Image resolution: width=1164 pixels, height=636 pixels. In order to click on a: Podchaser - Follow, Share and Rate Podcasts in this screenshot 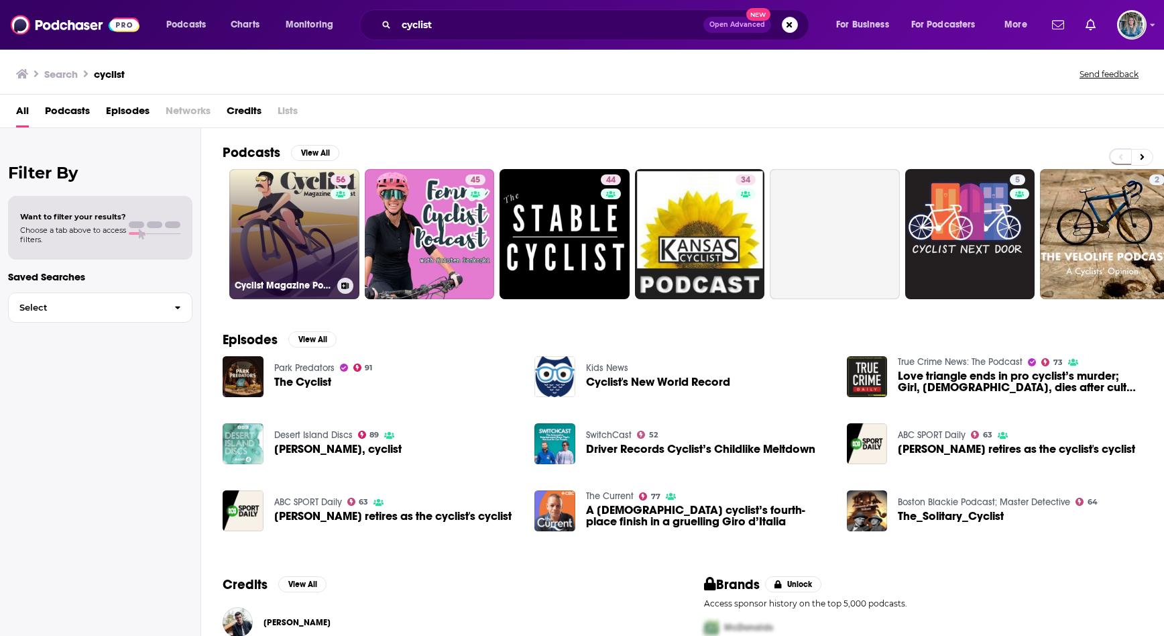, I will do `click(75, 25)`.